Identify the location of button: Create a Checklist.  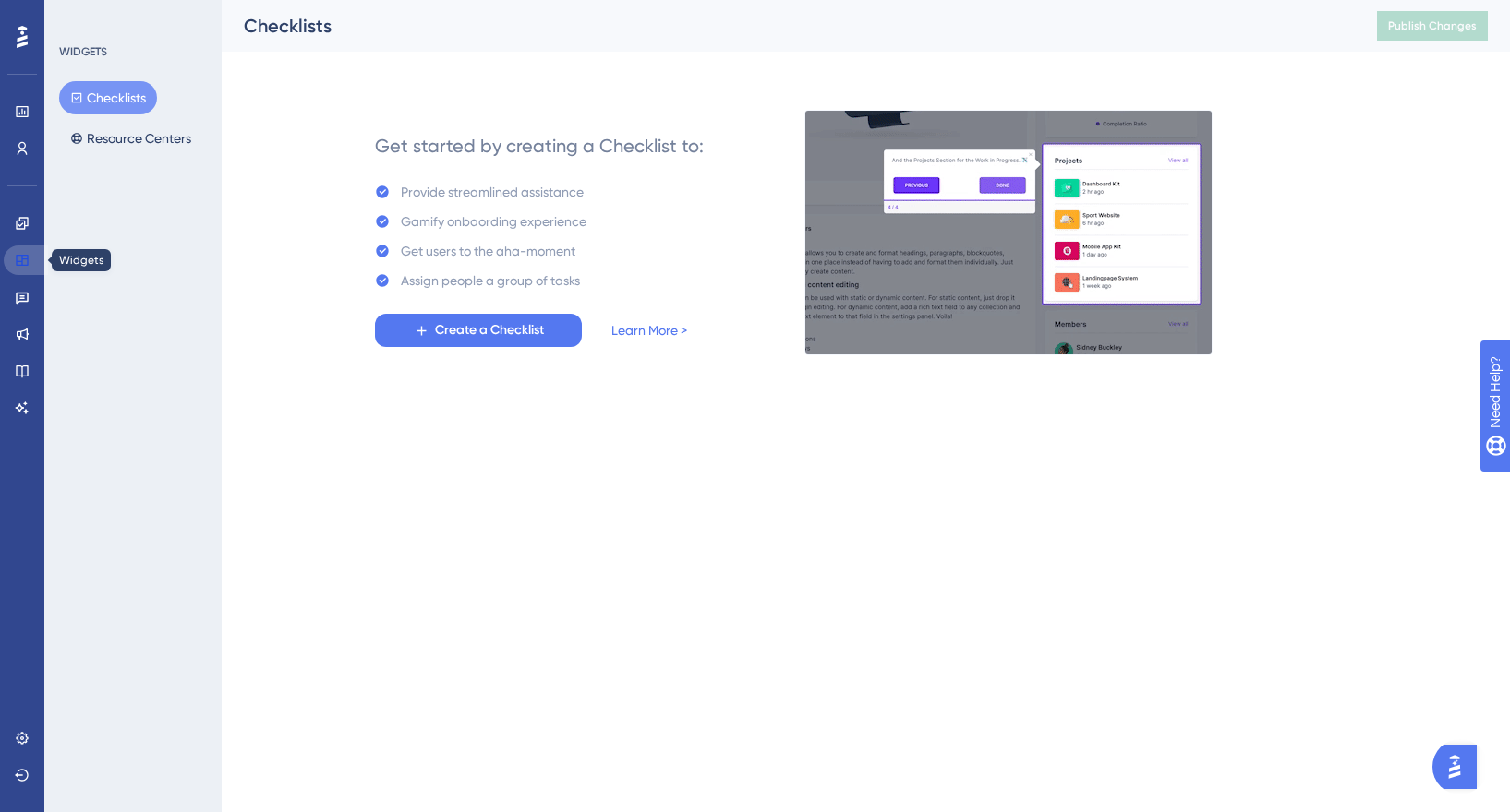
(479, 331).